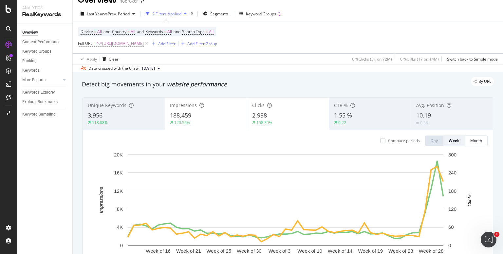 The width and height of the screenshot is (503, 254). I want to click on span: Impressions, so click(183, 105).